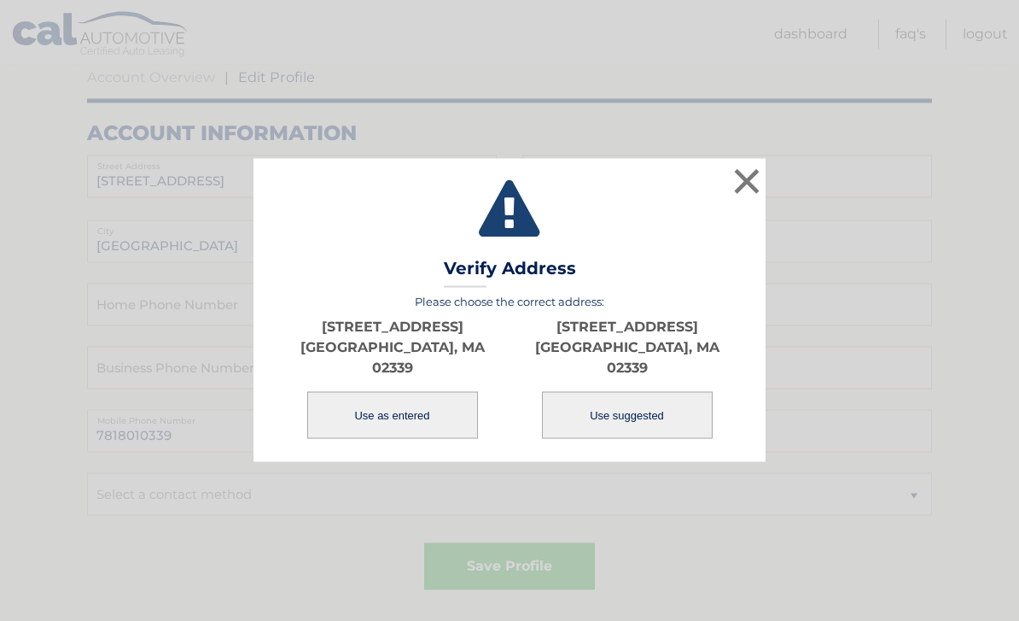 This screenshot has height=621, width=1019. What do you see at coordinates (510, 367) in the screenshot?
I see `div: Please choose the correct address:` at bounding box center [510, 367].